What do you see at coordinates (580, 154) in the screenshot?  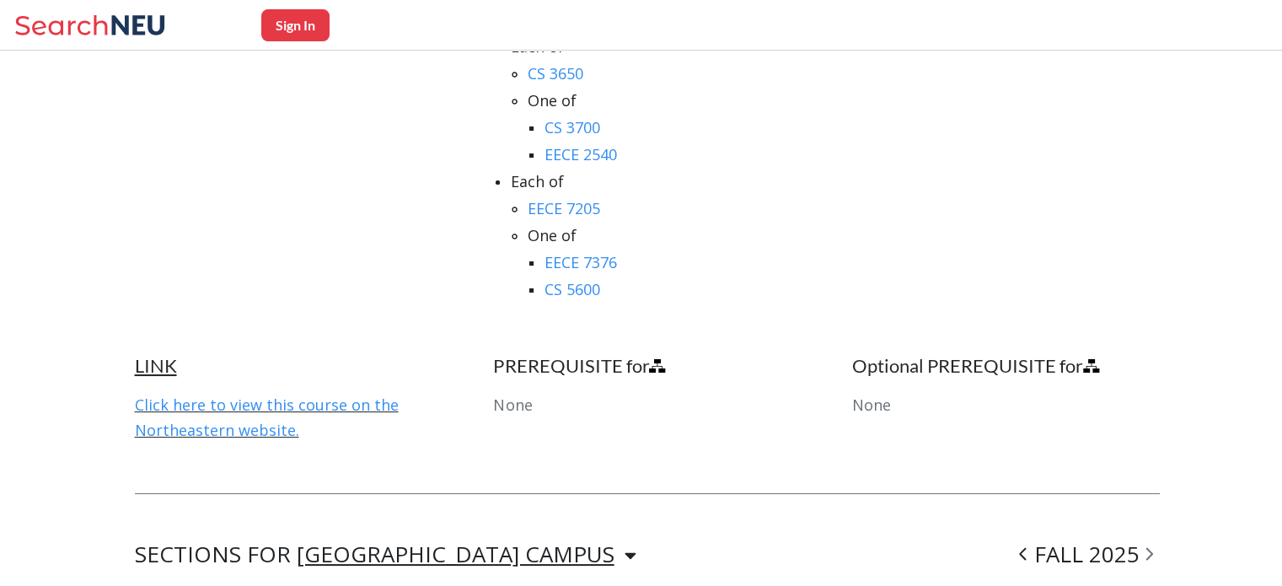 I see `a: EECE 2540` at bounding box center [580, 154].